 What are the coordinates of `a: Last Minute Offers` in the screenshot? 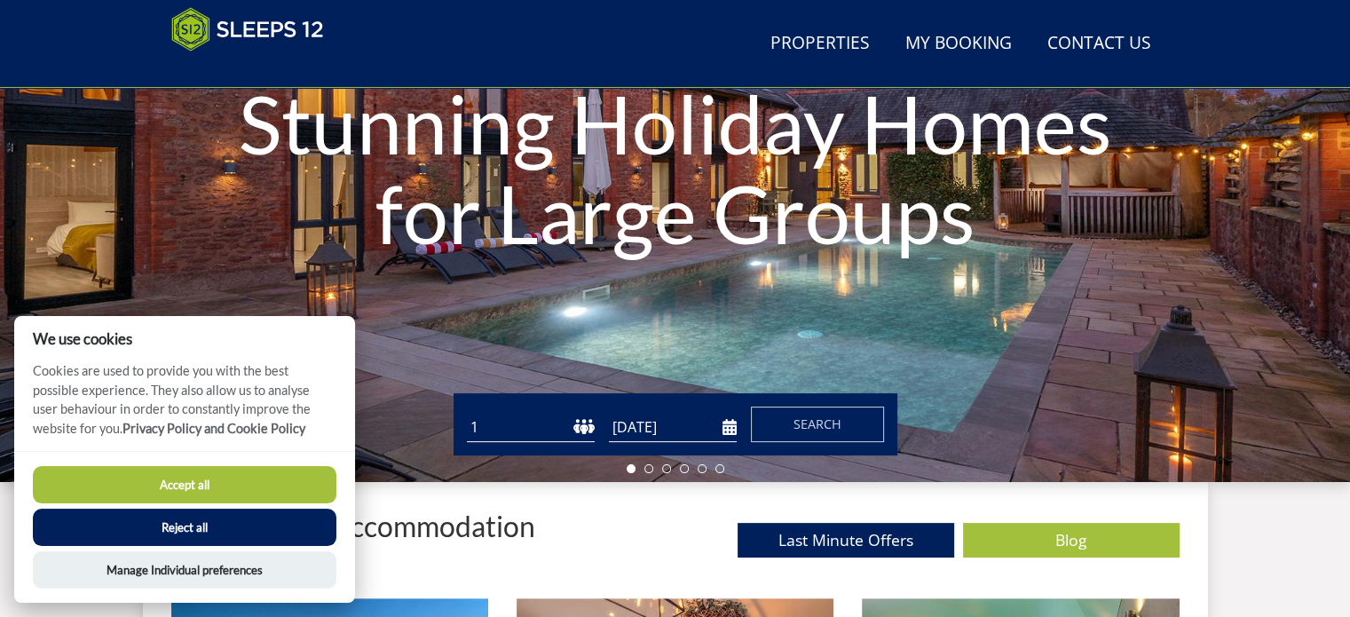 It's located at (846, 540).